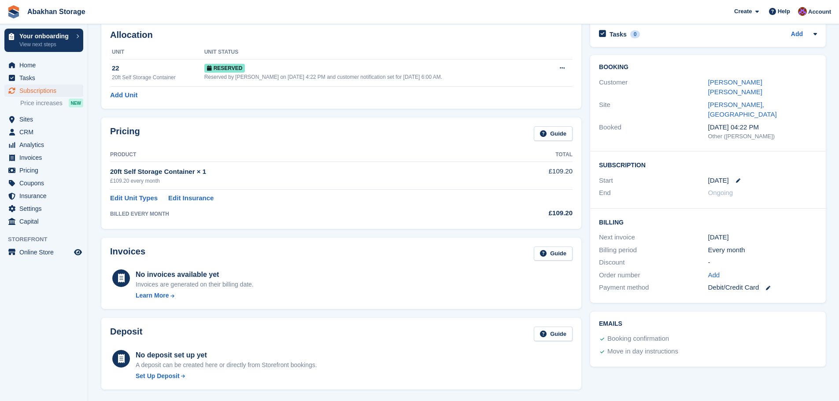 The height and width of the screenshot is (401, 839). Describe the element at coordinates (45, 36) in the screenshot. I see `p: Your onboarding` at that location.